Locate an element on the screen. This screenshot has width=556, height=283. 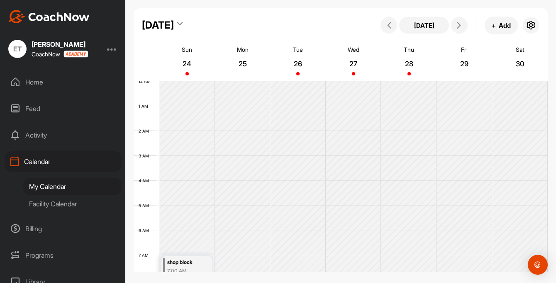
div: shop block is located at coordinates (186, 263).